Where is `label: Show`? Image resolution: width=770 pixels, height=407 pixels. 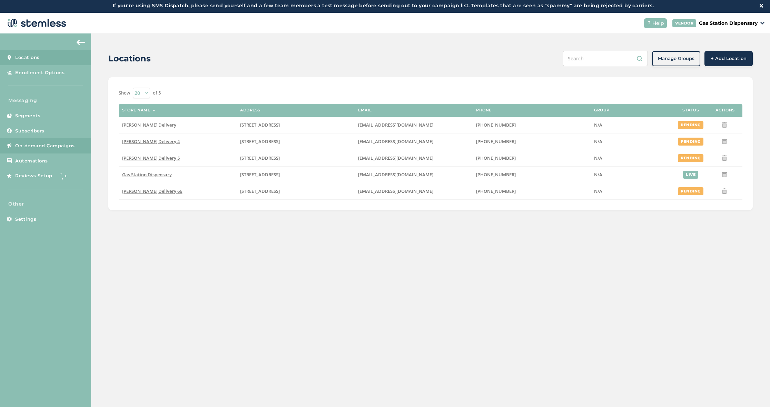
label: Show is located at coordinates (124, 93).